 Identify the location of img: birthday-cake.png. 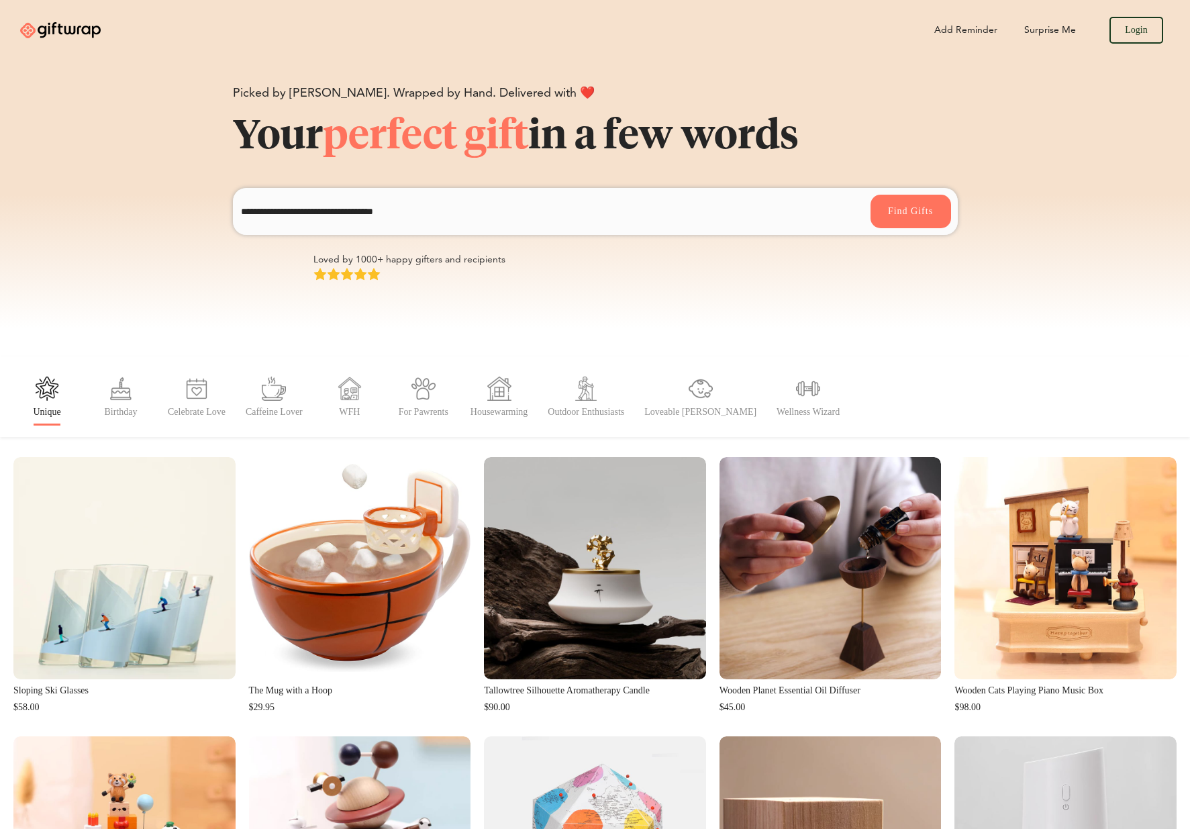
(121, 388).